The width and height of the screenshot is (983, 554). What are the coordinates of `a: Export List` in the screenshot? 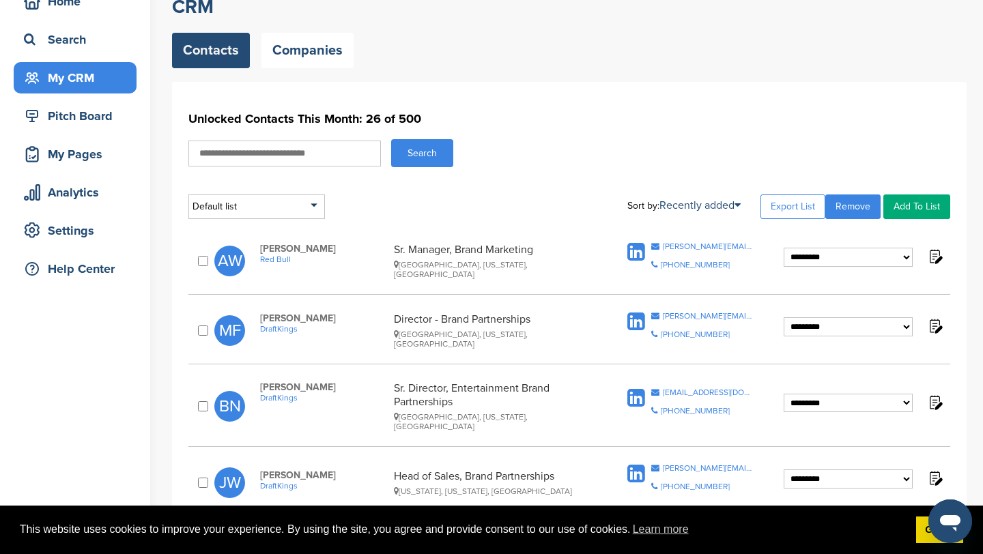 It's located at (792, 207).